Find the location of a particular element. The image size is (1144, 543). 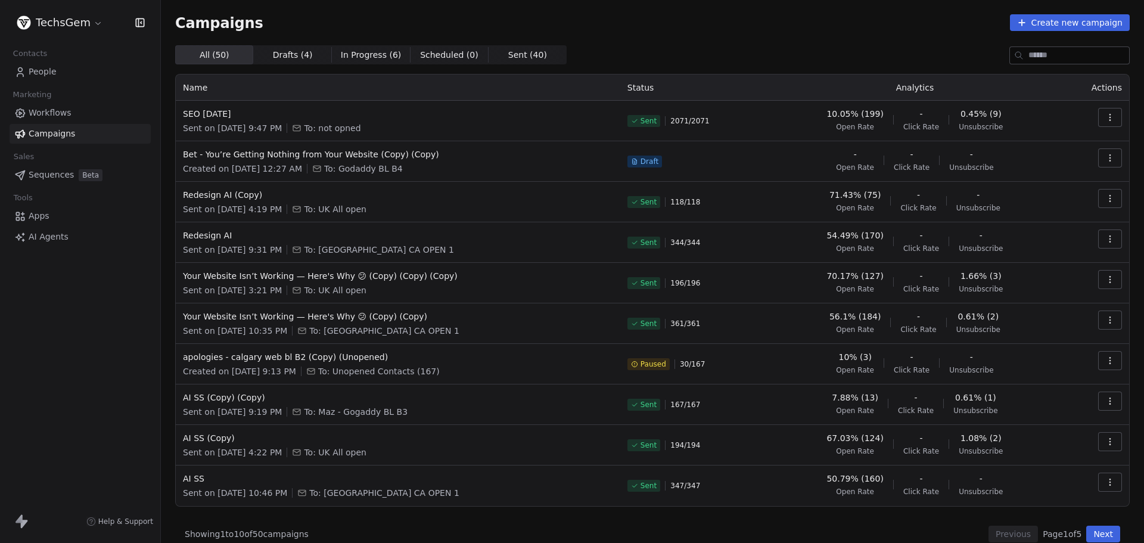

span: 0.45% (9) is located at coordinates (980, 114).